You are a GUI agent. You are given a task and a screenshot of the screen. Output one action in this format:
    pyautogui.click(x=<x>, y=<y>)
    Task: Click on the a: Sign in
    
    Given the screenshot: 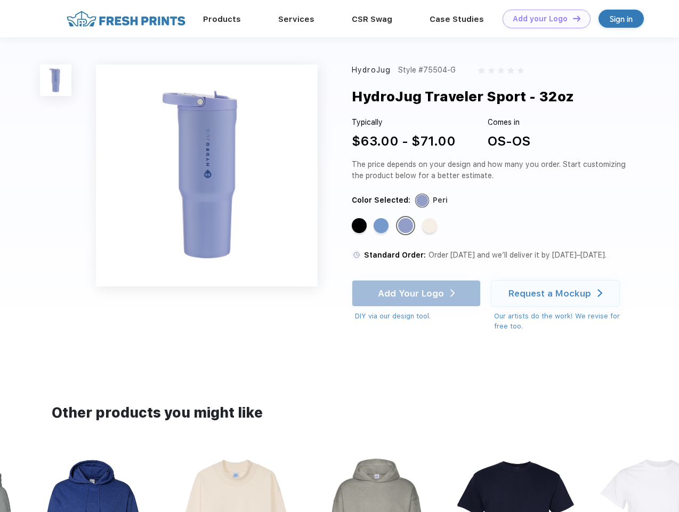 What is the action you would take?
    pyautogui.click(x=621, y=19)
    